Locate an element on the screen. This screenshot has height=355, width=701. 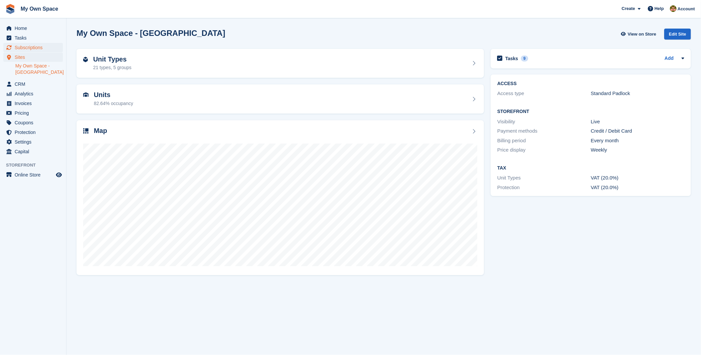
div: Edit Site is located at coordinates (678, 34).